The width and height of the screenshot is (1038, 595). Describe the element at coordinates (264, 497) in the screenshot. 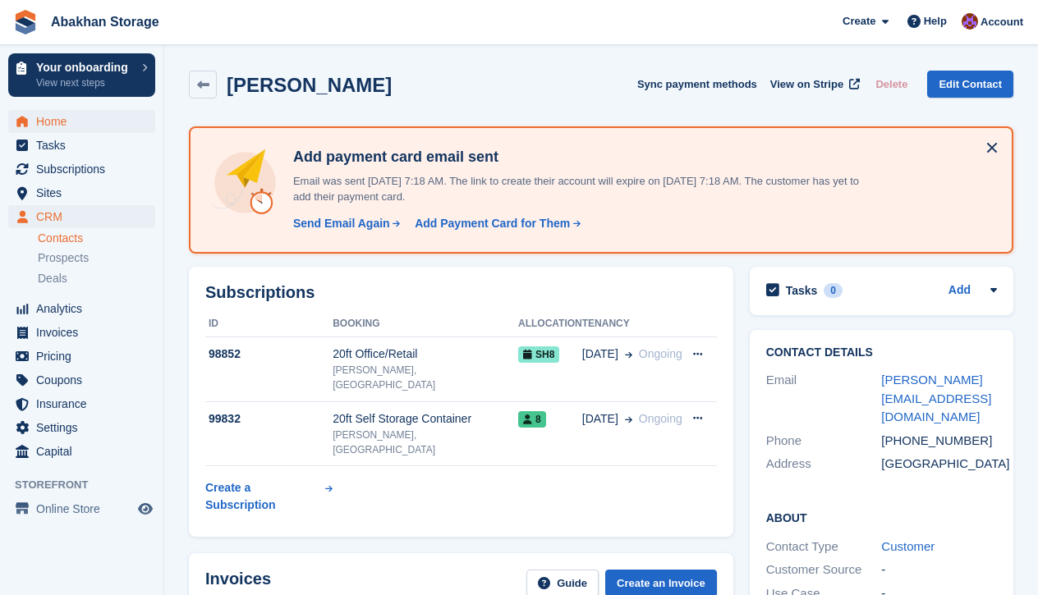

I see `div: Create a Subscription` at that location.